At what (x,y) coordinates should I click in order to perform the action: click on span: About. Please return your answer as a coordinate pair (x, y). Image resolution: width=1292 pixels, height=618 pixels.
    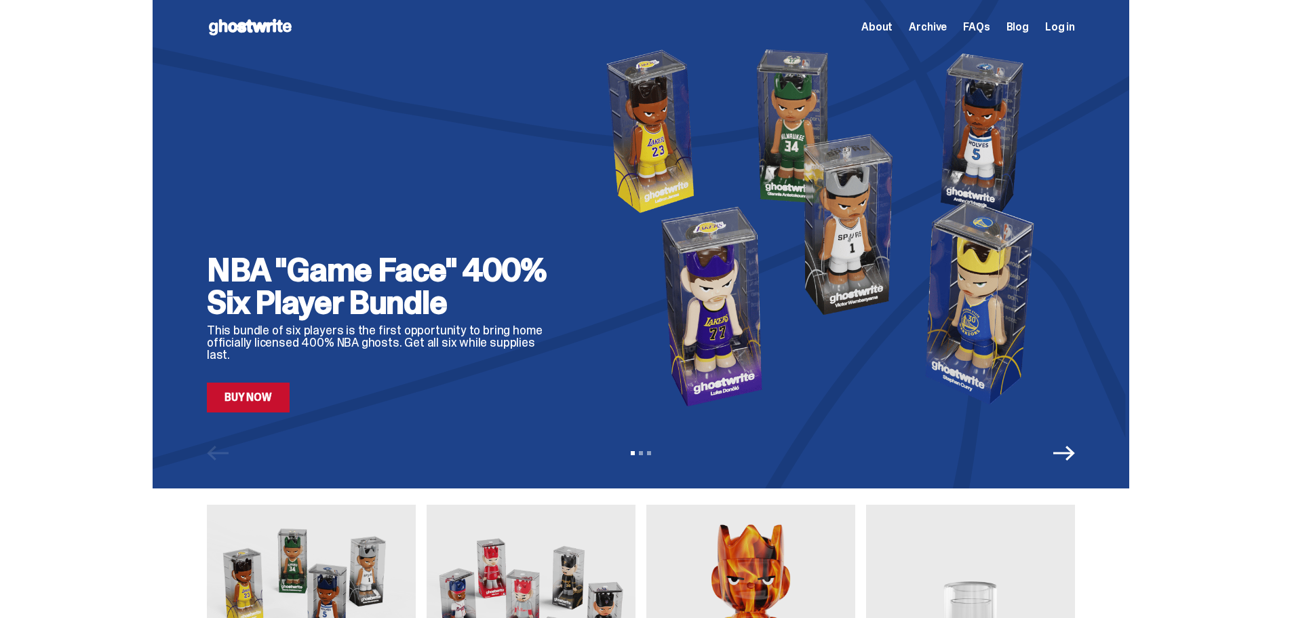
    Looking at the image, I should click on (877, 27).